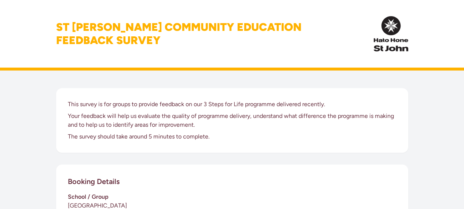 The height and width of the screenshot is (209, 464). I want to click on p: The survey should take around 5 minutes to complete., so click(232, 137).